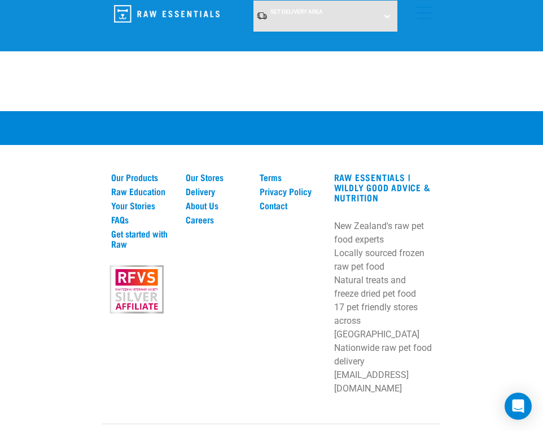 This screenshot has height=431, width=543. I want to click on a: Raw Education, so click(142, 191).